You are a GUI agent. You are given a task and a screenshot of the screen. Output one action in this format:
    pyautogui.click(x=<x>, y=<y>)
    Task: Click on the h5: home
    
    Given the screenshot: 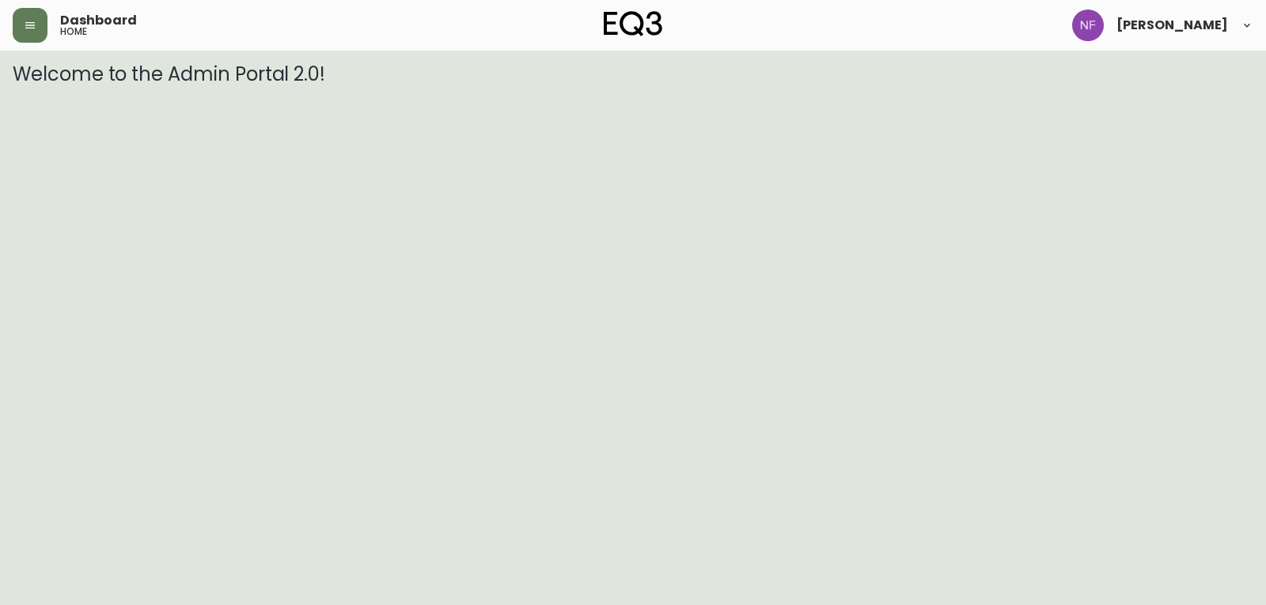 What is the action you would take?
    pyautogui.click(x=74, y=32)
    